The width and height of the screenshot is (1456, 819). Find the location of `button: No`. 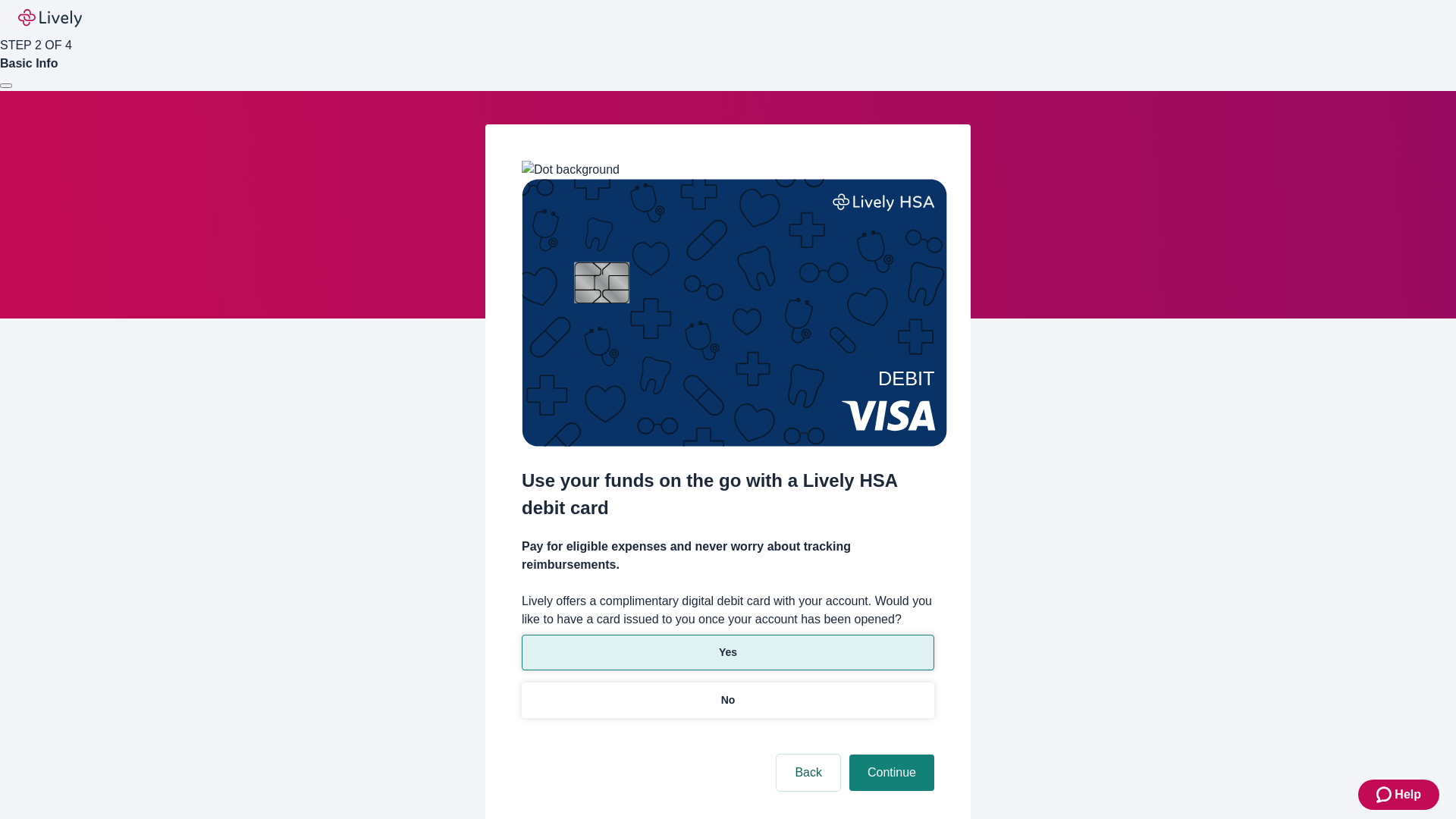

button: No is located at coordinates (728, 700).